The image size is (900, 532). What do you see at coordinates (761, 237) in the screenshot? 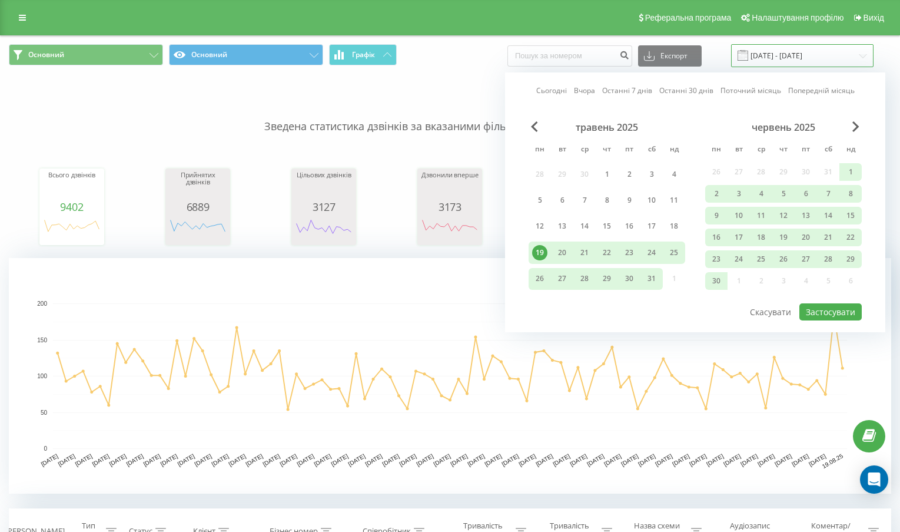
I see `div: ср 18 черв 2025 р.` at bounding box center [761, 237].